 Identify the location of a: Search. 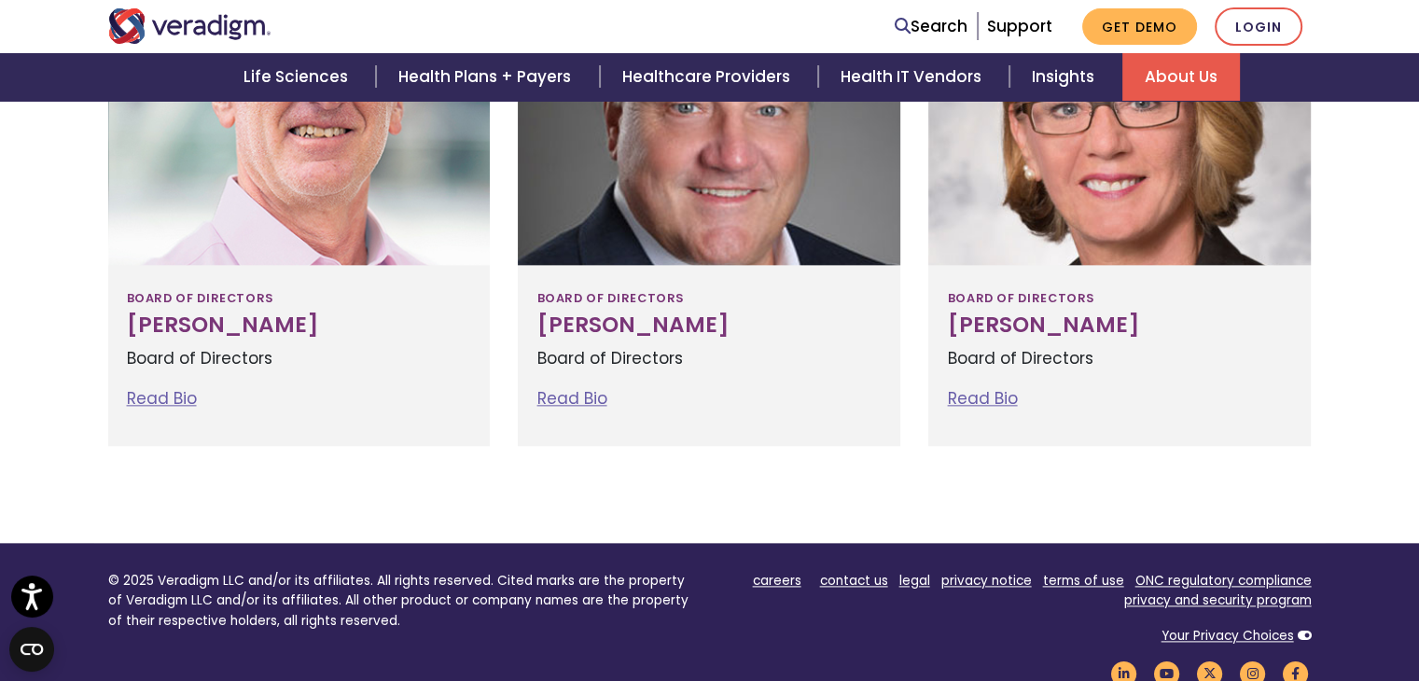
(931, 26).